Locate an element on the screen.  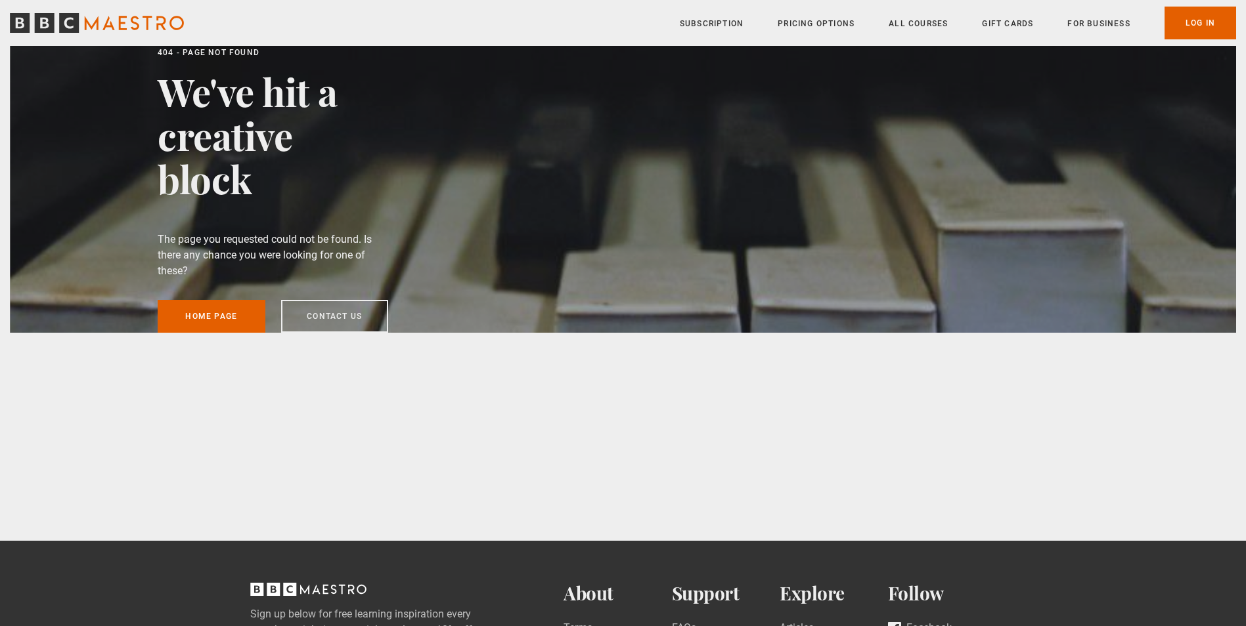
a: For business is located at coordinates (1098, 24).